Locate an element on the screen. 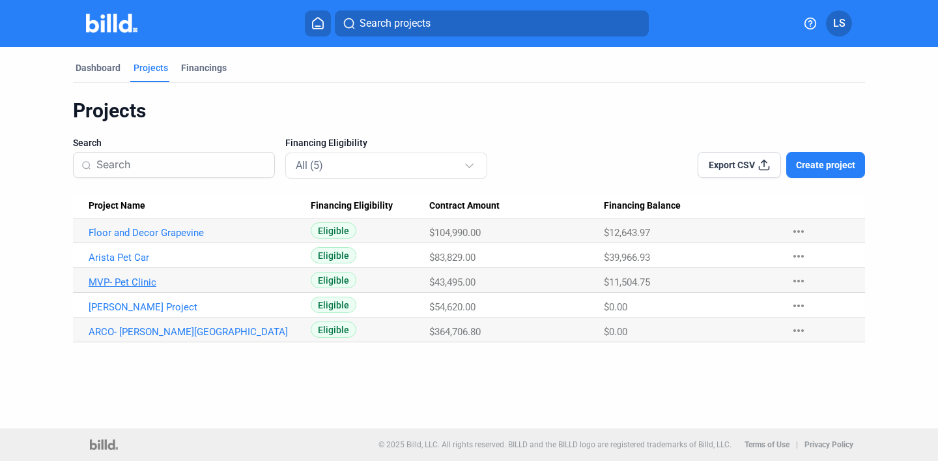 Image resolution: width=938 pixels, height=461 pixels. div: Project Name is located at coordinates (199, 206).